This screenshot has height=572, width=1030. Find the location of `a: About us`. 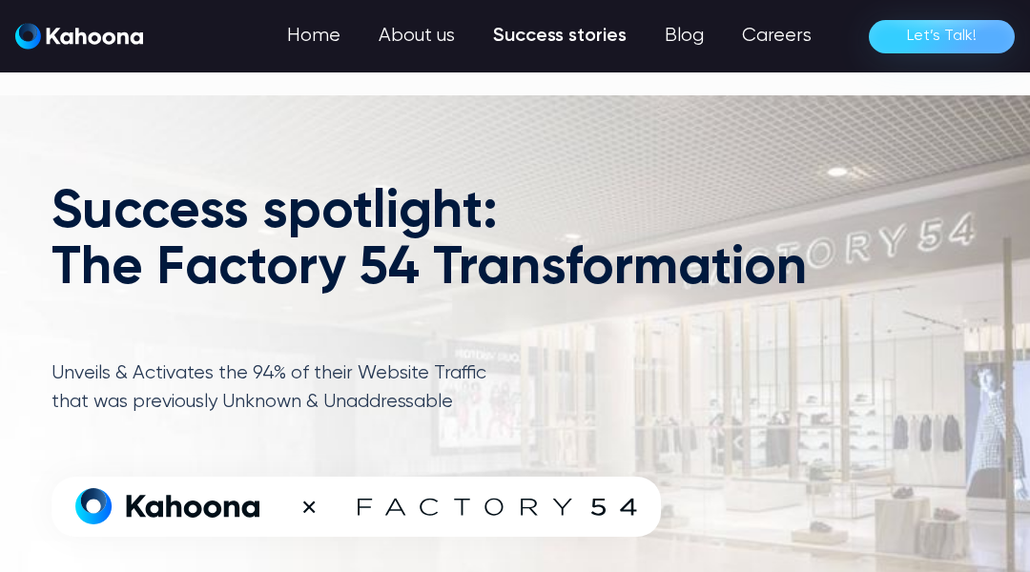

a: About us is located at coordinates (417, 36).